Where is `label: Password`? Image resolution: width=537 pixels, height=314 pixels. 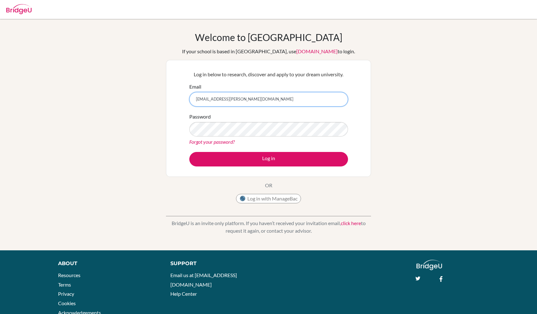
label: Password is located at coordinates (200, 117).